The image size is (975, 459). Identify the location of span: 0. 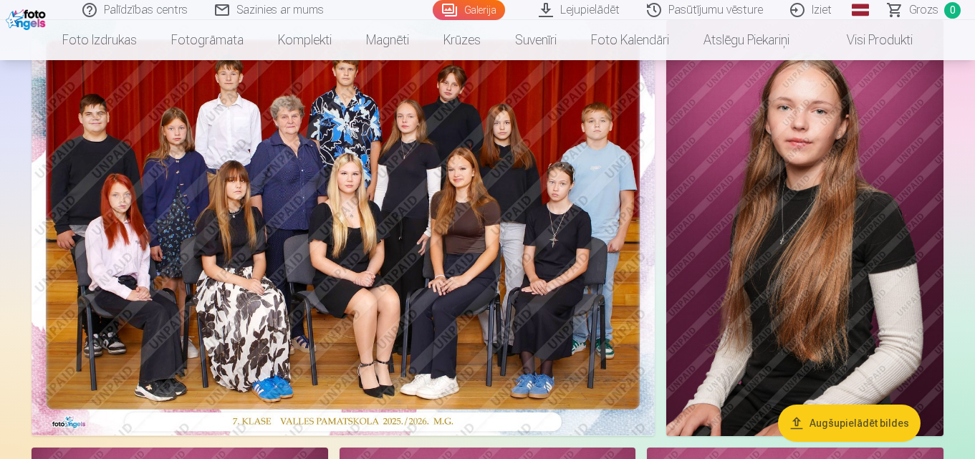
(952, 10).